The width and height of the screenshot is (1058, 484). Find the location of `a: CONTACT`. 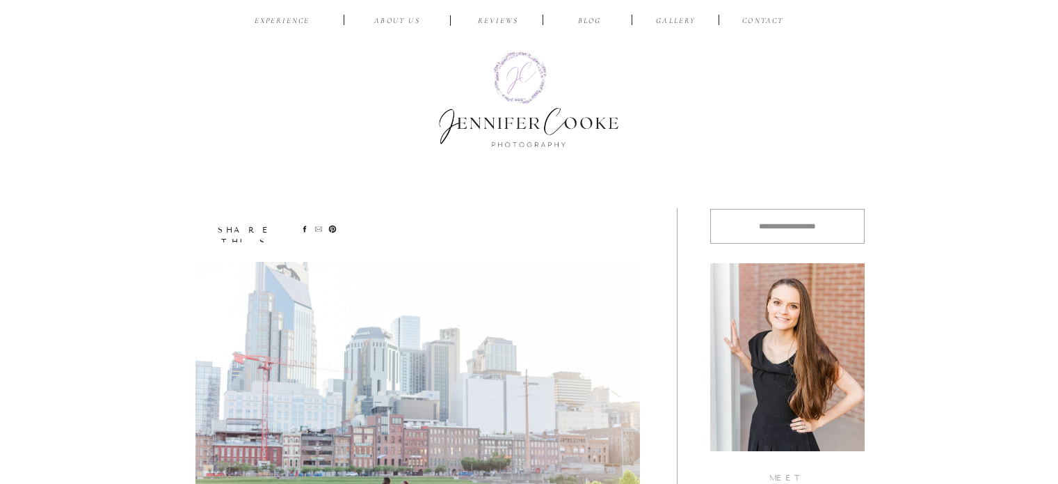

a: CONTACT is located at coordinates (763, 22).